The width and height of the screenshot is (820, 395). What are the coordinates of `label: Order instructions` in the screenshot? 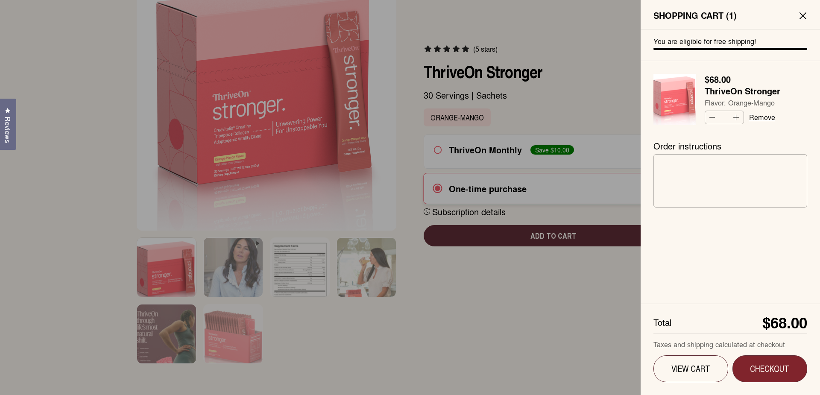 It's located at (730, 146).